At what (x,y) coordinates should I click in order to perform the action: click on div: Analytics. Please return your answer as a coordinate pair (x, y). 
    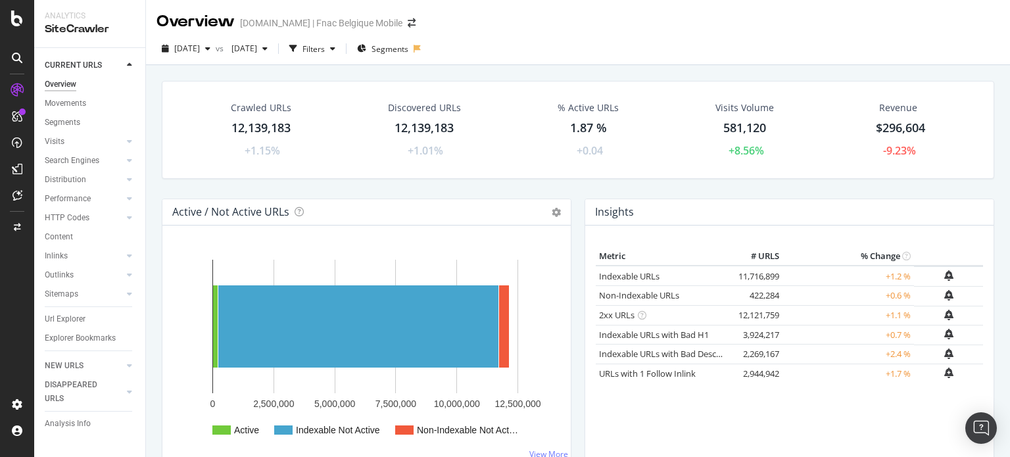
    Looking at the image, I should click on (89, 16).